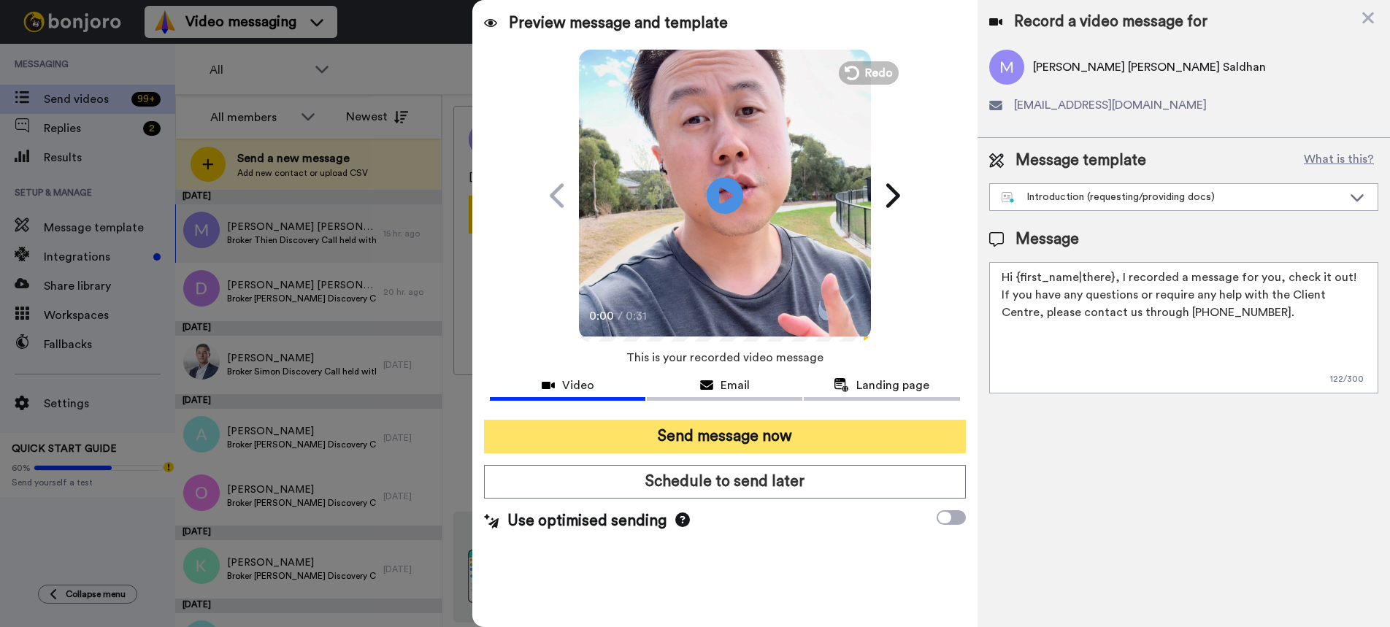  What do you see at coordinates (1047, 239) in the screenshot?
I see `span: Message` at bounding box center [1047, 239].